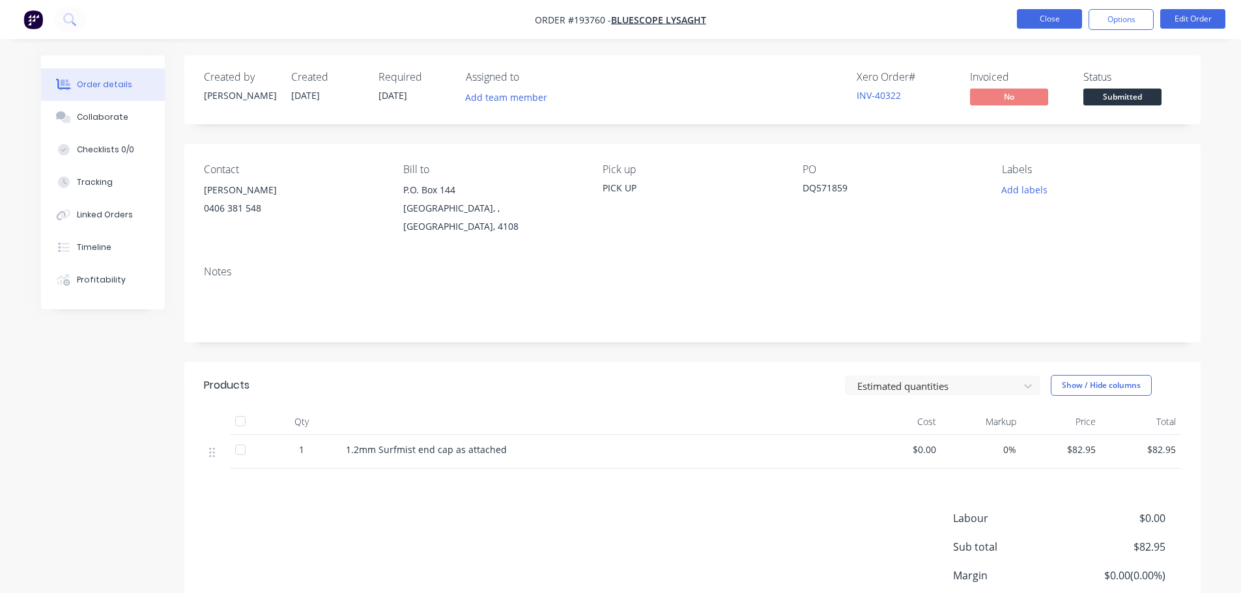 This screenshot has width=1241, height=593. What do you see at coordinates (572, 20) in the screenshot?
I see `span: Order #193760 -` at bounding box center [572, 20].